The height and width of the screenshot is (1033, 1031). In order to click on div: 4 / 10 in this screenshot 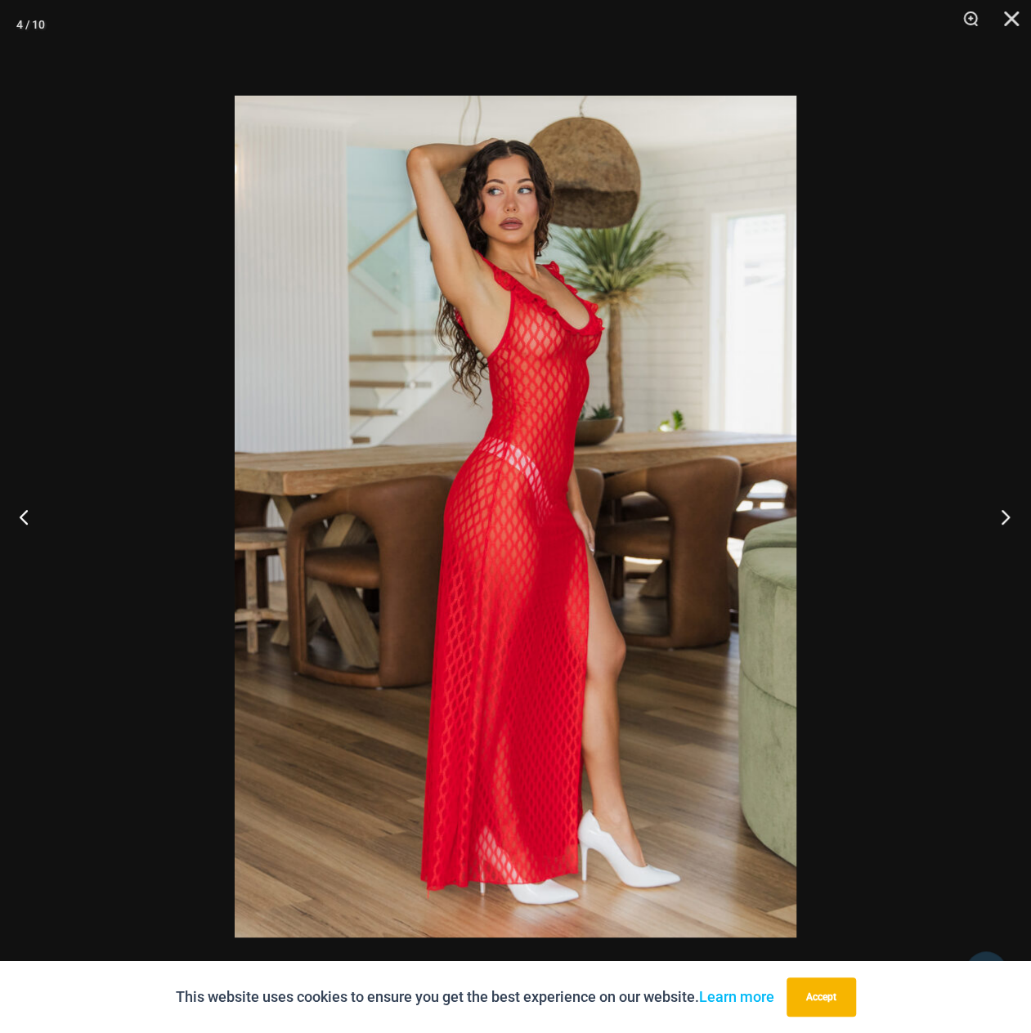, I will do `click(30, 25)`.